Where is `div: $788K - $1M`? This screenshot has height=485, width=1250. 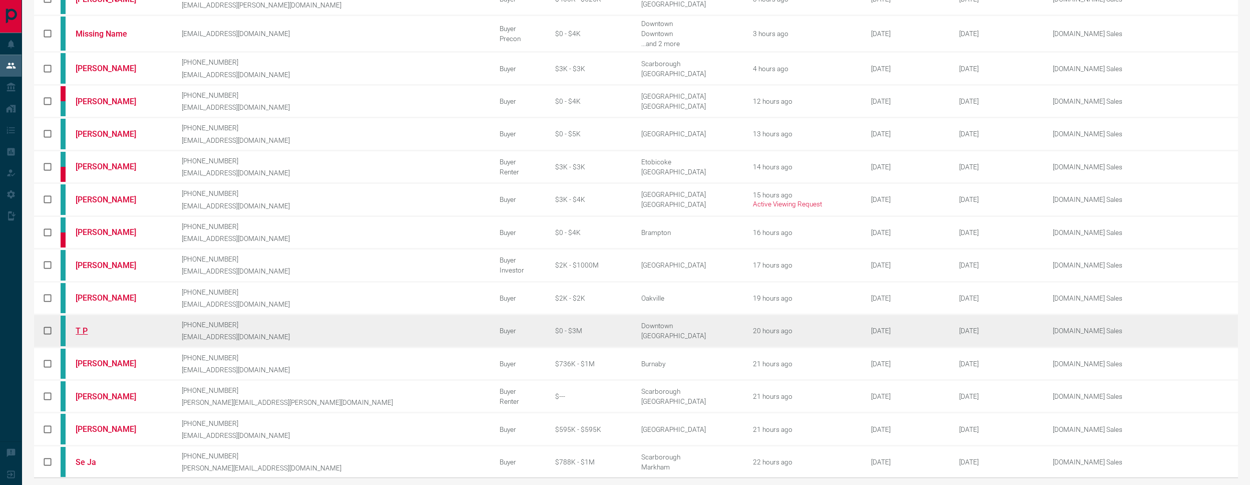
div: $788K - $1M is located at coordinates (590, 462).